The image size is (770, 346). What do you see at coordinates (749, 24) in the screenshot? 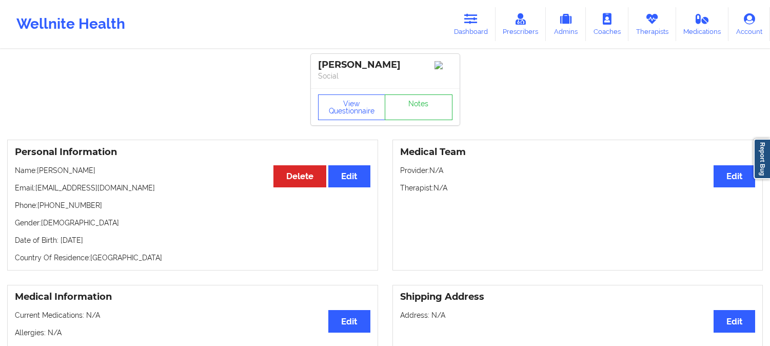
I see `a: Account` at bounding box center [749, 24].